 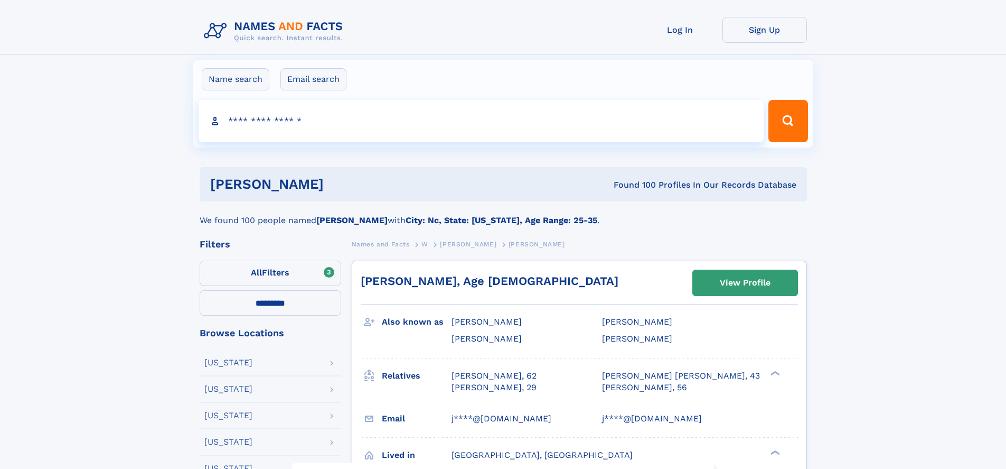 I want to click on label: Email search, so click(x=313, y=79).